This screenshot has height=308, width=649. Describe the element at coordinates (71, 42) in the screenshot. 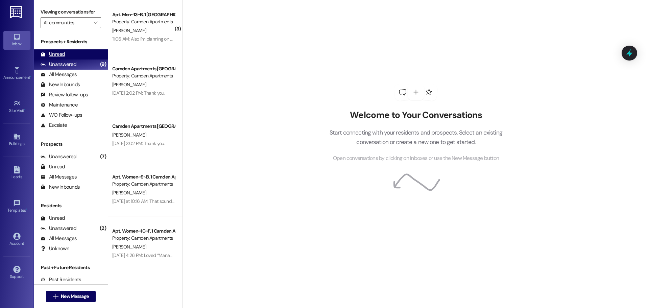

I see `div: Prospects + Residents` at that location.